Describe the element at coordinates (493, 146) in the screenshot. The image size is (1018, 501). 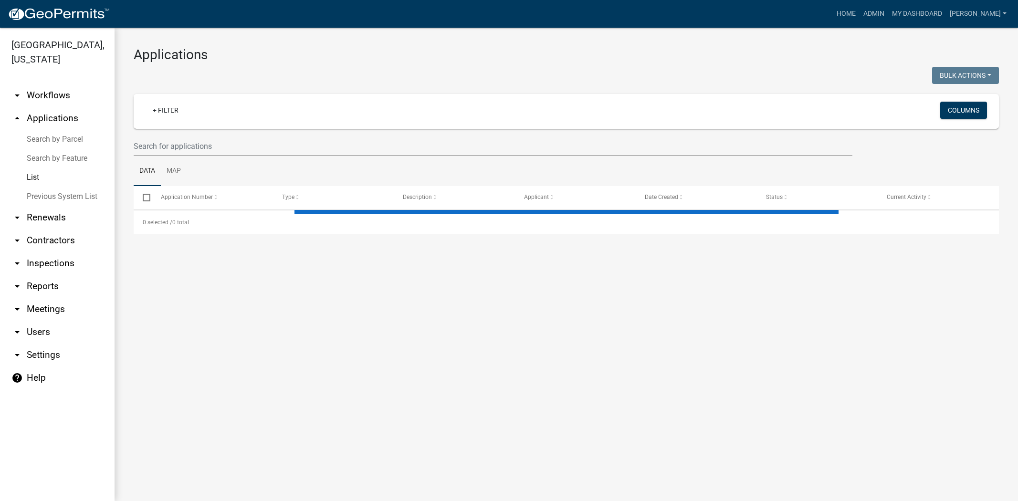
I see `input: Search for applications` at that location.